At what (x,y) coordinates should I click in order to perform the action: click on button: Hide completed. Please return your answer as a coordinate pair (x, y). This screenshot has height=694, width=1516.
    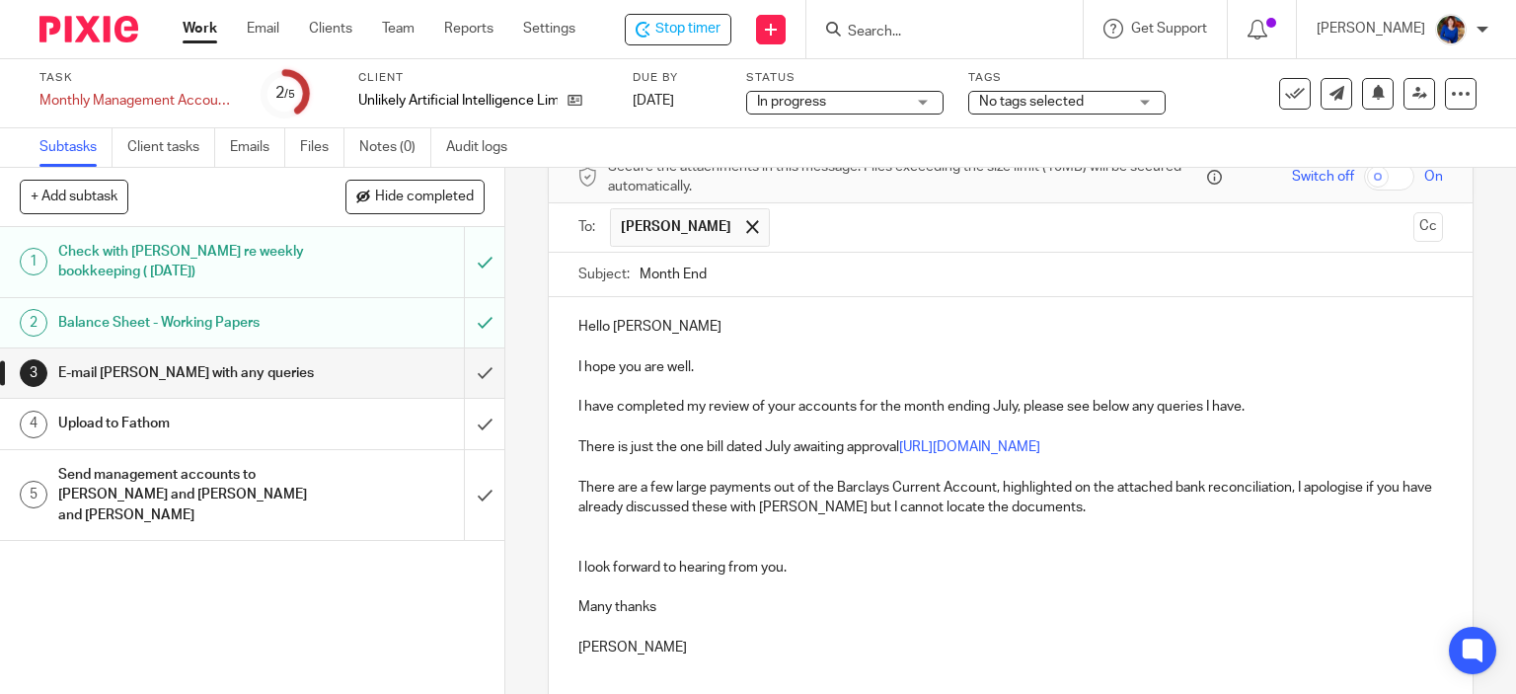
    Looking at the image, I should click on (415, 196).